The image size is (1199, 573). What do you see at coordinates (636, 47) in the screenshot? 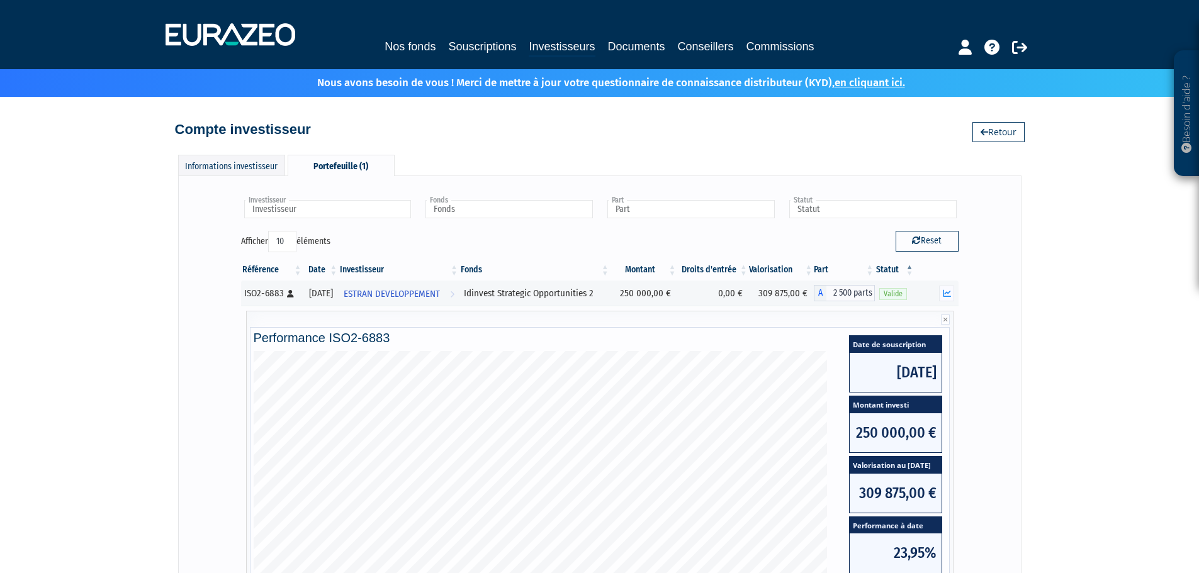
I see `a: Documents` at bounding box center [636, 47].